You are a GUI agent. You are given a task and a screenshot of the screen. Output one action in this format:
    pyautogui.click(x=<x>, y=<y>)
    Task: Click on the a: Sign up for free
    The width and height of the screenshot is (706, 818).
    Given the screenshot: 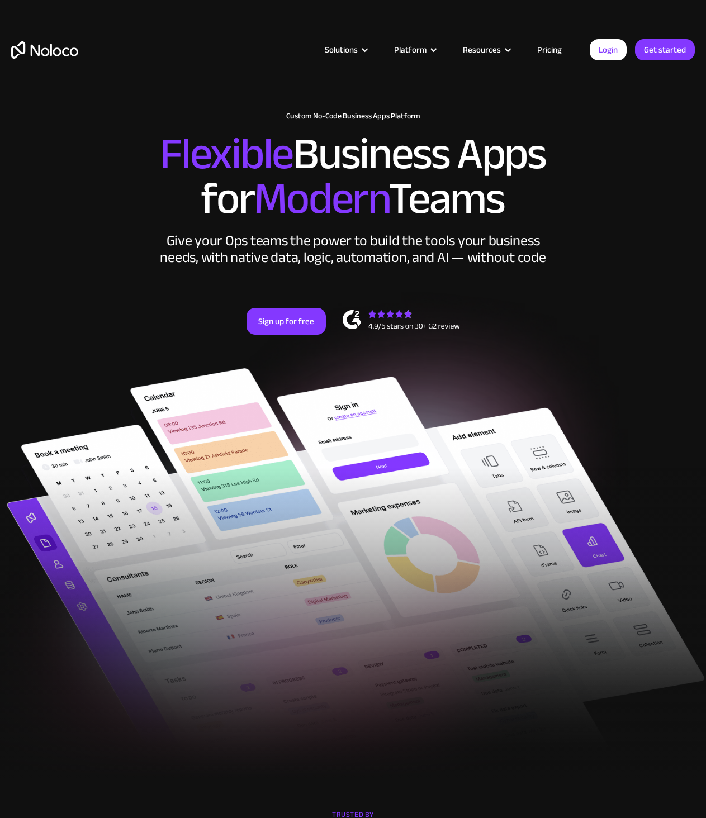 What is the action you would take?
    pyautogui.click(x=286, y=321)
    